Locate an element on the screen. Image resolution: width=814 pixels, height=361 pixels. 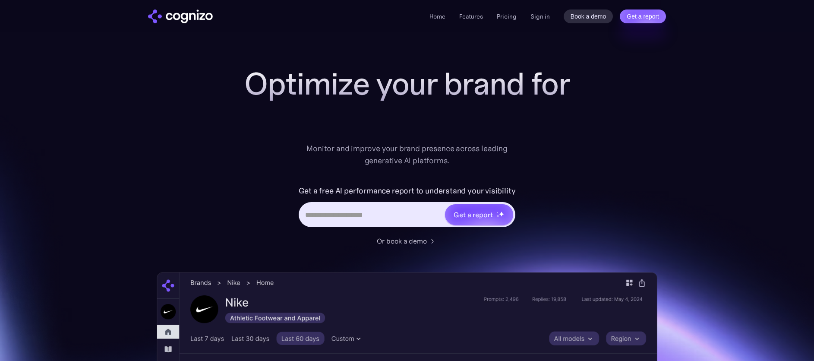
div: Monitor and improve your brand presence across leading generative AI platforms. is located at coordinates (407, 155).